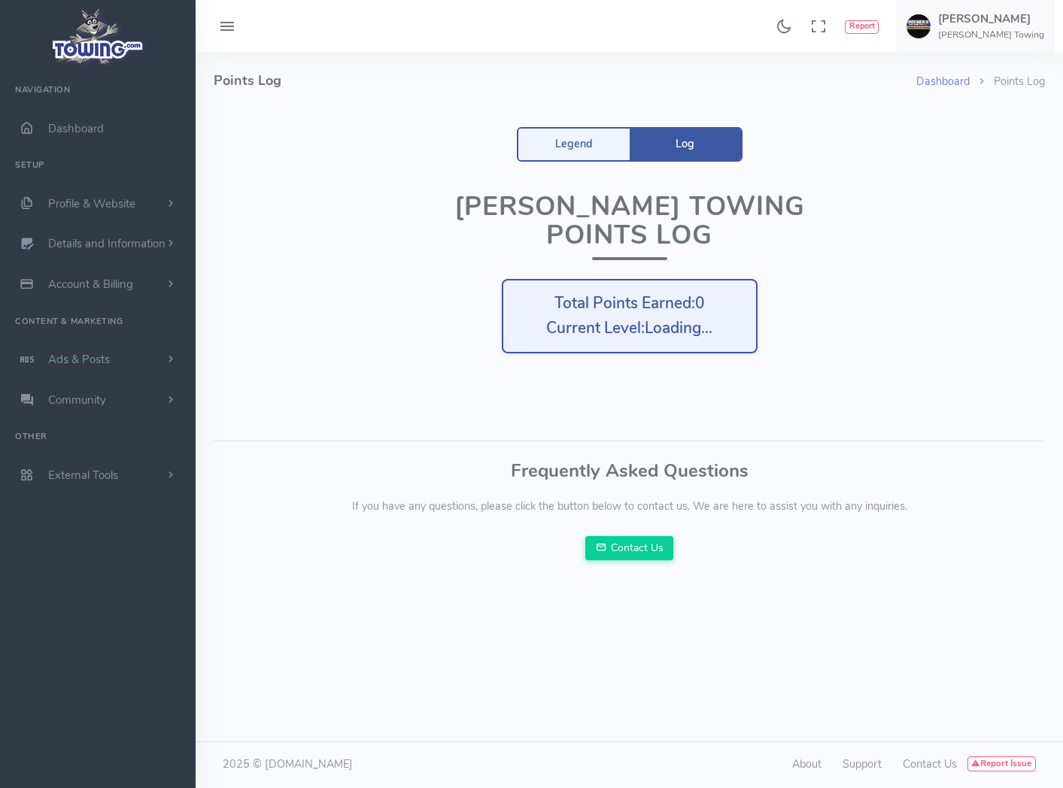 This screenshot has height=788, width=1063. Describe the element at coordinates (565, 80) in the screenshot. I see `h4: Points Log` at that location.